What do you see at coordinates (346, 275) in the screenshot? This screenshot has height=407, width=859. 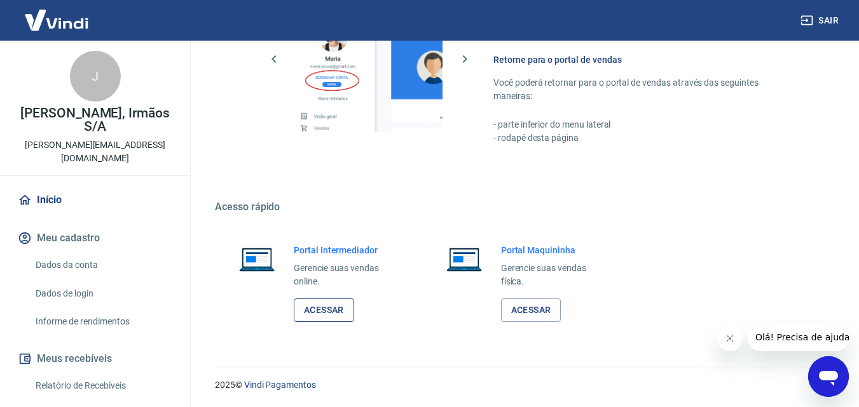 I see `p: Gerencie suas vendas online.` at bounding box center [346, 275].